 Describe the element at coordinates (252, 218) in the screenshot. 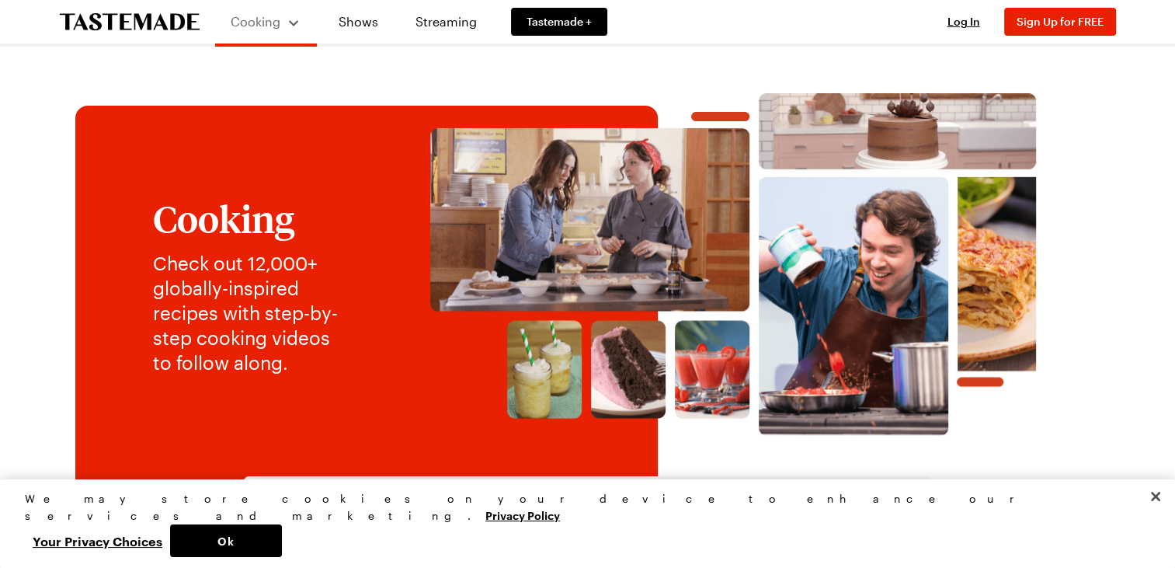

I see `h1: Cooking` at that location.